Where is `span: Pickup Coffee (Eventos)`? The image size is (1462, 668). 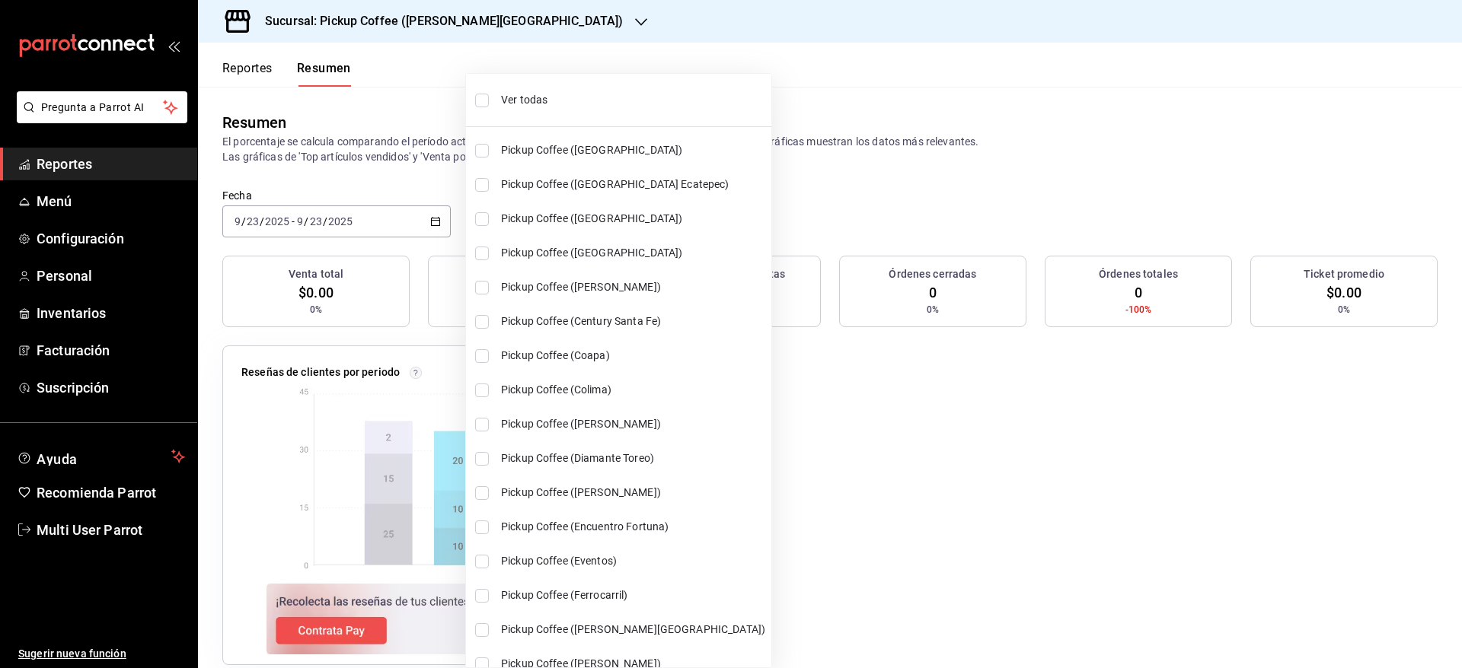 span: Pickup Coffee (Eventos) is located at coordinates (633, 561).